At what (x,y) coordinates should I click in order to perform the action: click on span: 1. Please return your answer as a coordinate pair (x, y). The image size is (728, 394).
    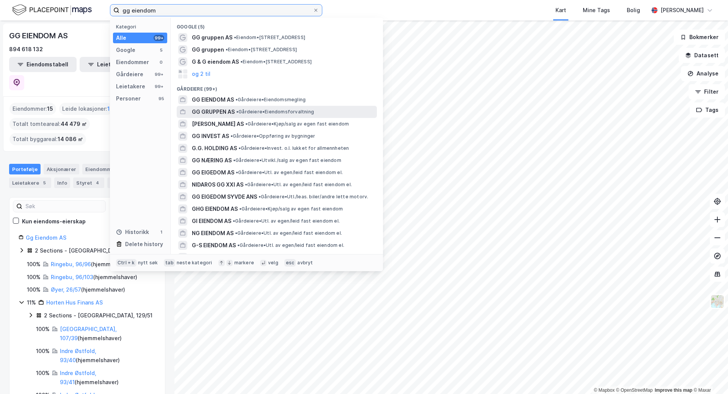
    Looking at the image, I should click on (108, 109).